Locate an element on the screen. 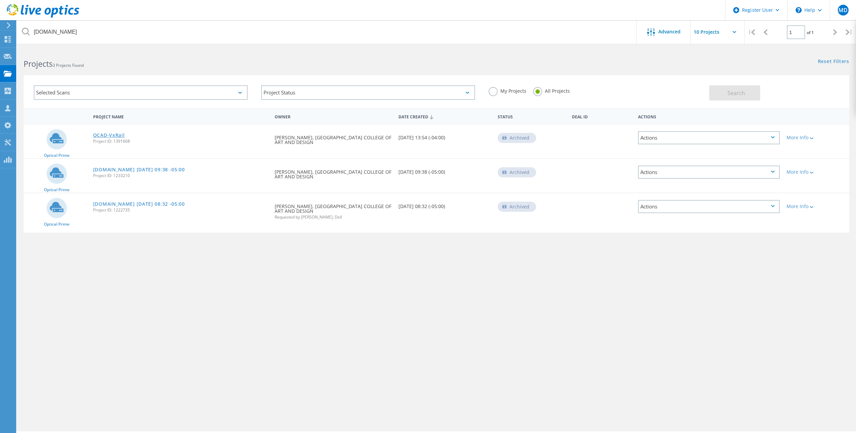  a: Reset Filters is located at coordinates (833, 62).